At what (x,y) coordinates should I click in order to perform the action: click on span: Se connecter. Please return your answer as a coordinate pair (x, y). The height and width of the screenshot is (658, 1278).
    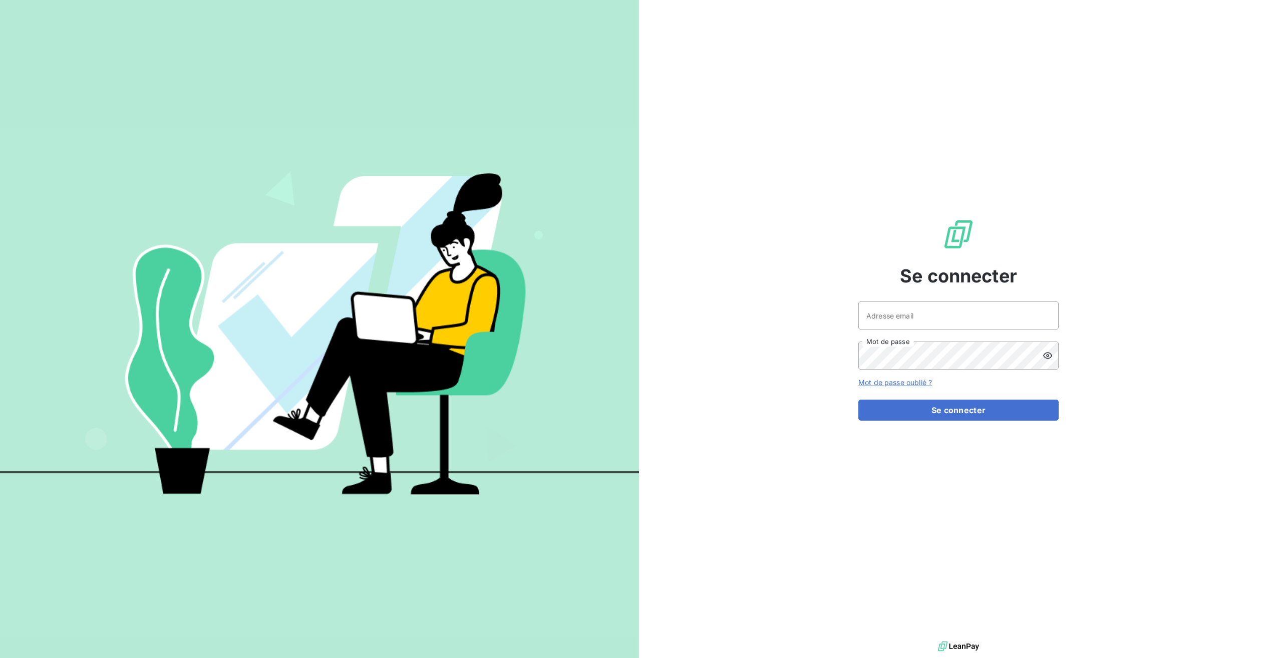
    Looking at the image, I should click on (958, 276).